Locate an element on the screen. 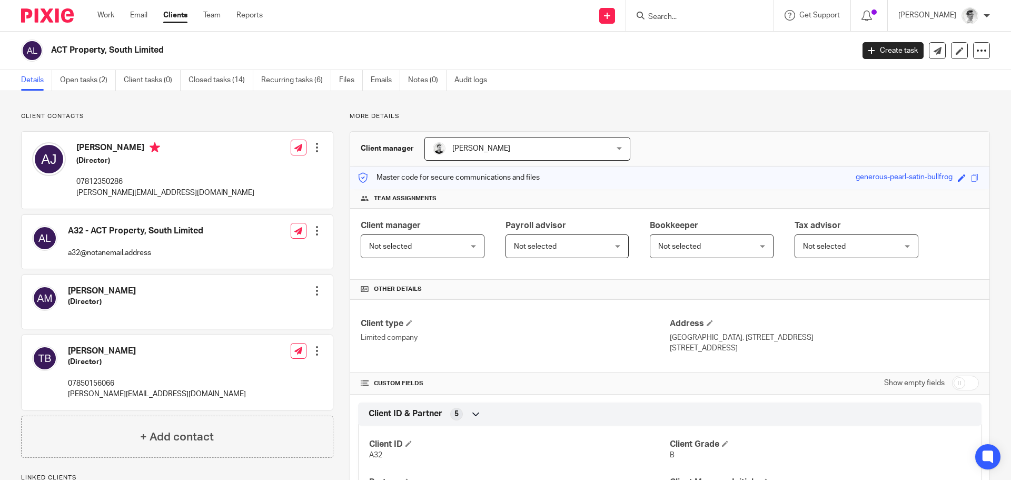 This screenshot has height=480, width=1011. div: generous-pearl-satin-bullfrog is located at coordinates (904, 178).